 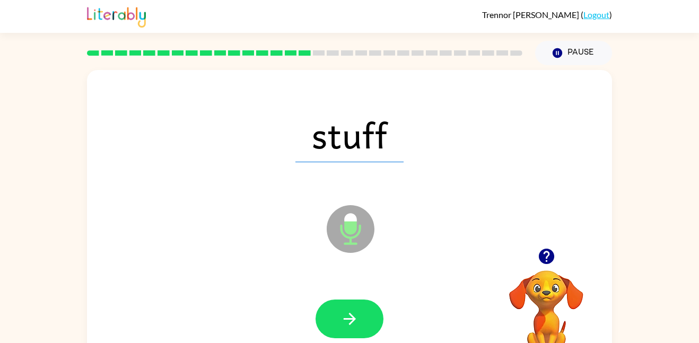 What do you see at coordinates (350, 135) in the screenshot?
I see `span: stuff` at bounding box center [350, 135].